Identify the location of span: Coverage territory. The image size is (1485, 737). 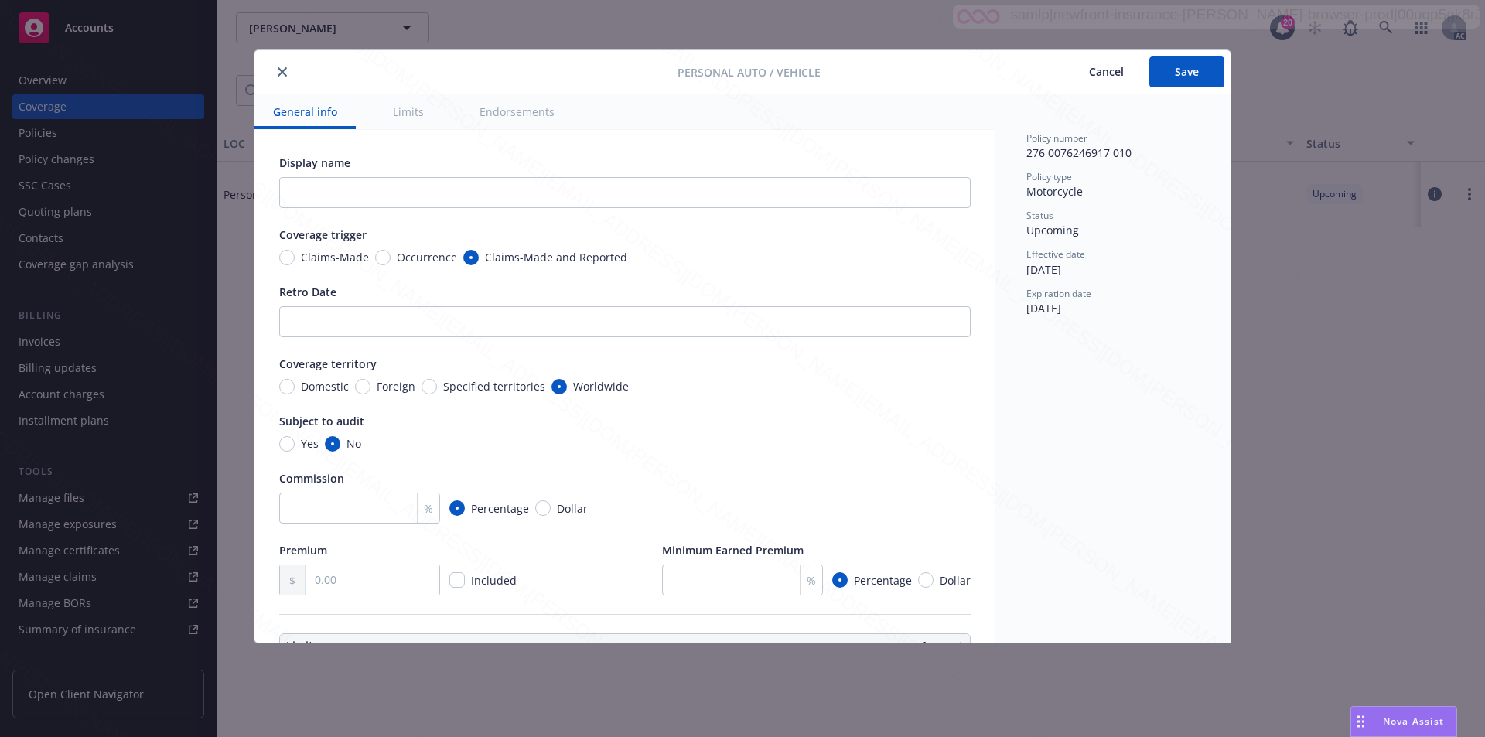
(328, 364).